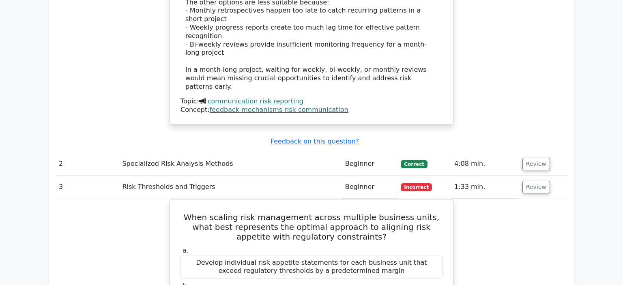 The width and height of the screenshot is (623, 285). Describe the element at coordinates (230, 164) in the screenshot. I see `td: Specialized Risk Analysis Methods` at that location.